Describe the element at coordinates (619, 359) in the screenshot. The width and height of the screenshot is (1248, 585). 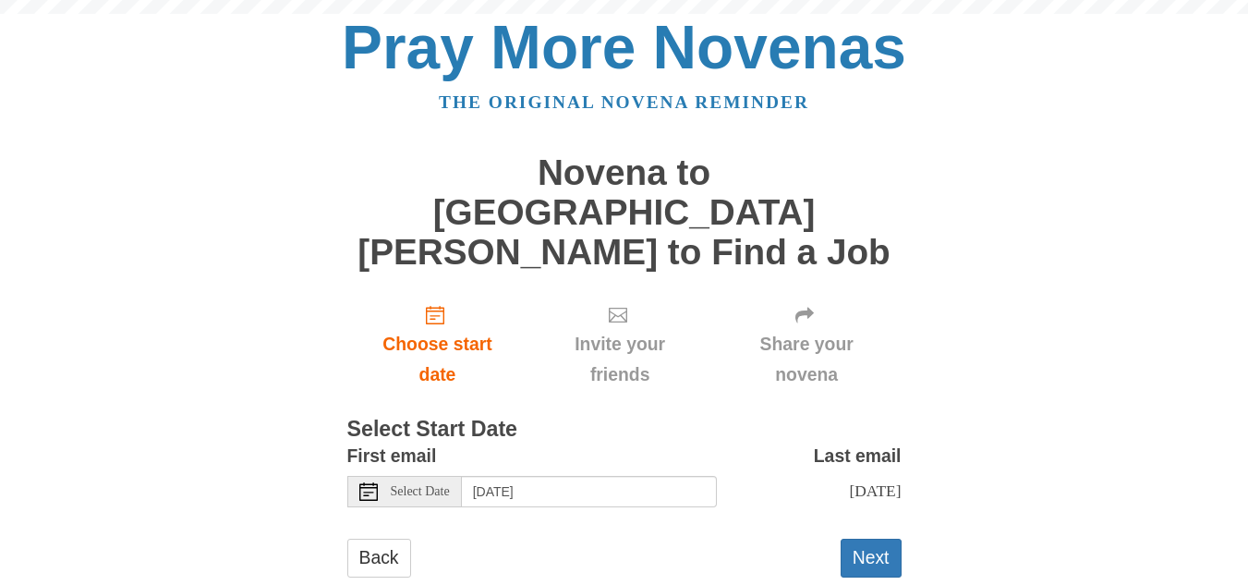
I see `span: Invite your friends` at that location.